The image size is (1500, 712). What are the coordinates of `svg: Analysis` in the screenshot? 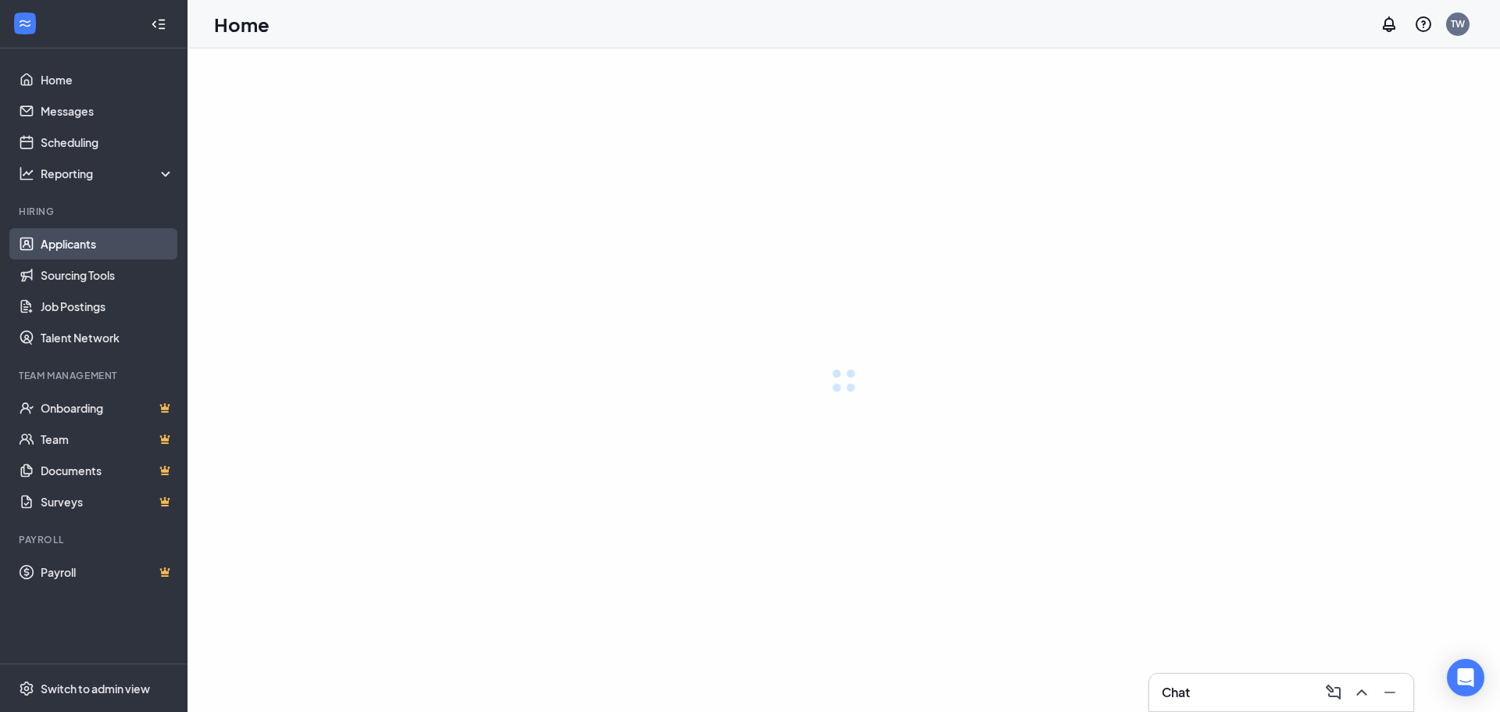 It's located at (27, 173).